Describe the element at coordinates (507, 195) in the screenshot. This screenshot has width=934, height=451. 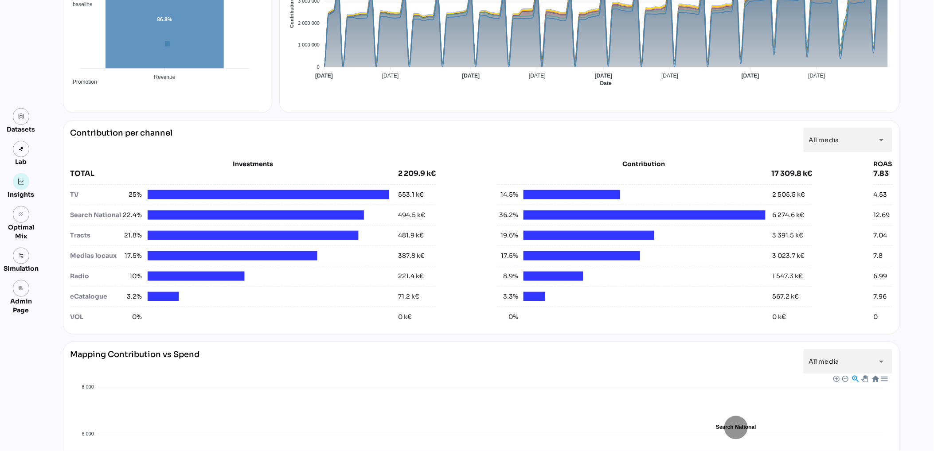
I see `span: 14.5%` at that location.